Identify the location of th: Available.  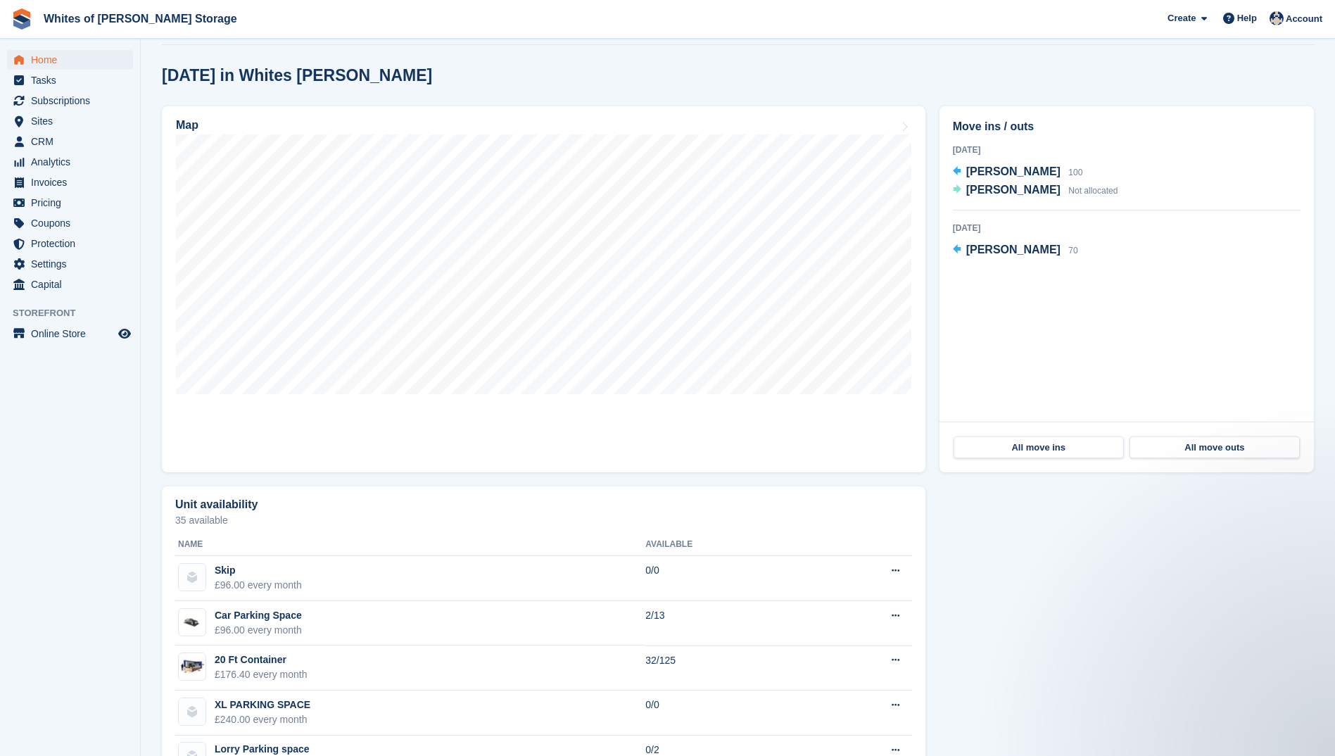
(727, 545).